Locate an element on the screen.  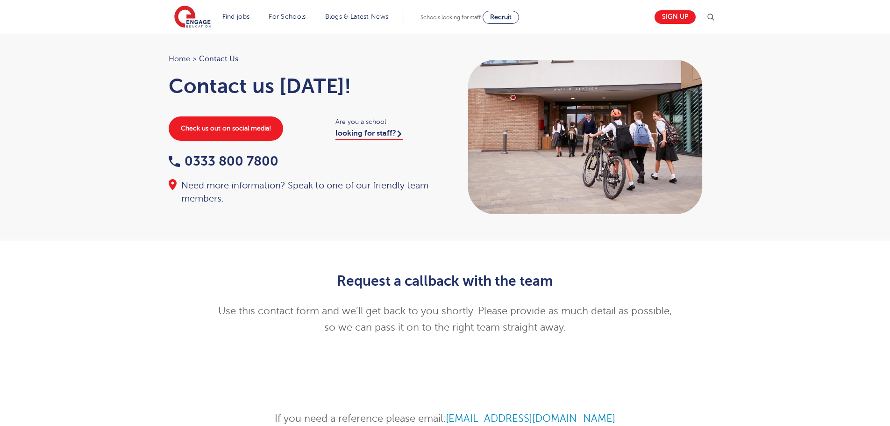
span: Use this contact form and we’ll get back to you shortly. Please provide as much detail as possibl... is located at coordinates (445, 319).